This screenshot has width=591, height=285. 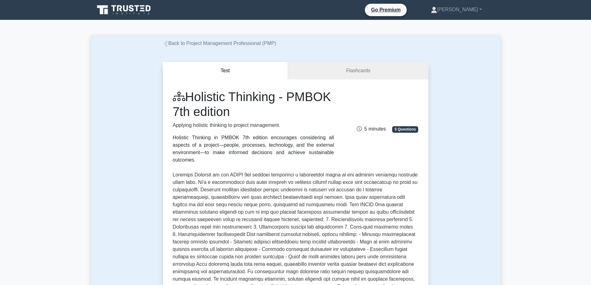 What do you see at coordinates (405, 129) in the screenshot?
I see `span: 5 Questions` at bounding box center [405, 129].